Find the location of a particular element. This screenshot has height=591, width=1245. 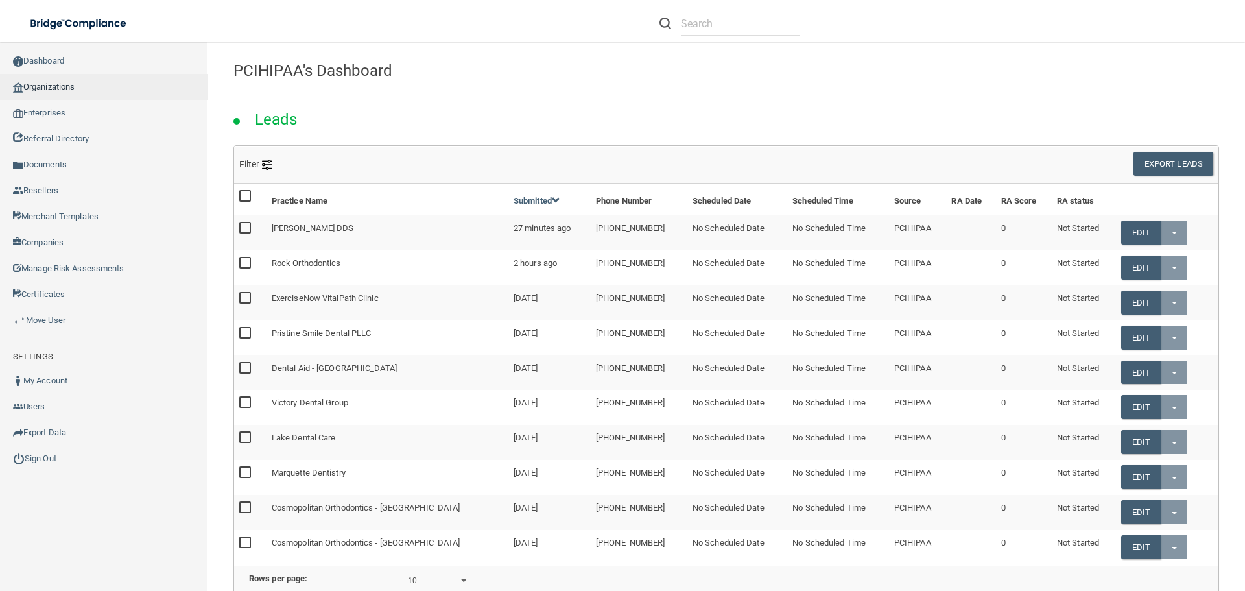

td: Lake Dental Care is located at coordinates (387, 442).